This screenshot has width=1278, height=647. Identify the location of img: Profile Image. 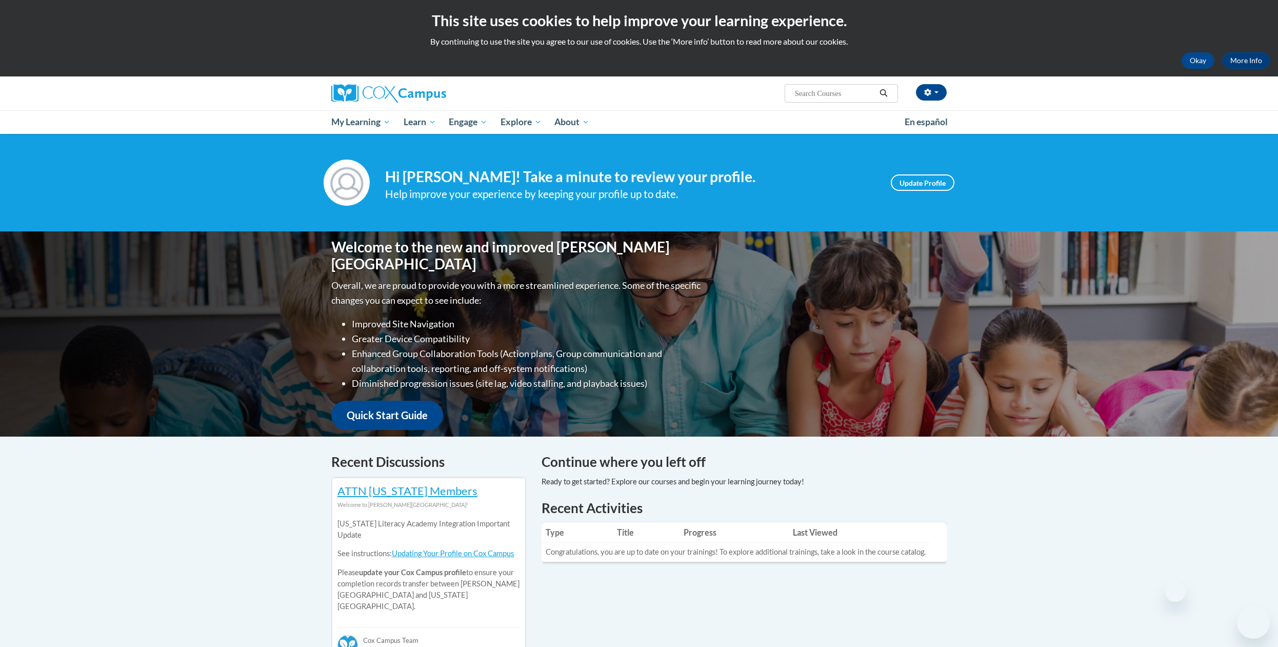
(347, 183).